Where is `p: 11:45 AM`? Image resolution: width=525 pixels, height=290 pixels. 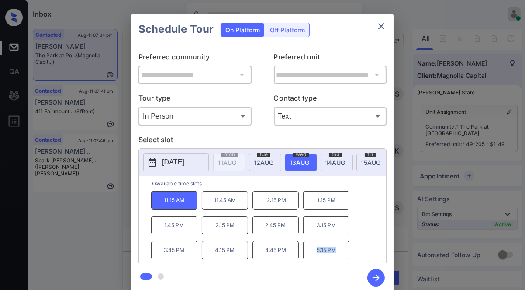 p: 11:45 AM is located at coordinates (225, 200).